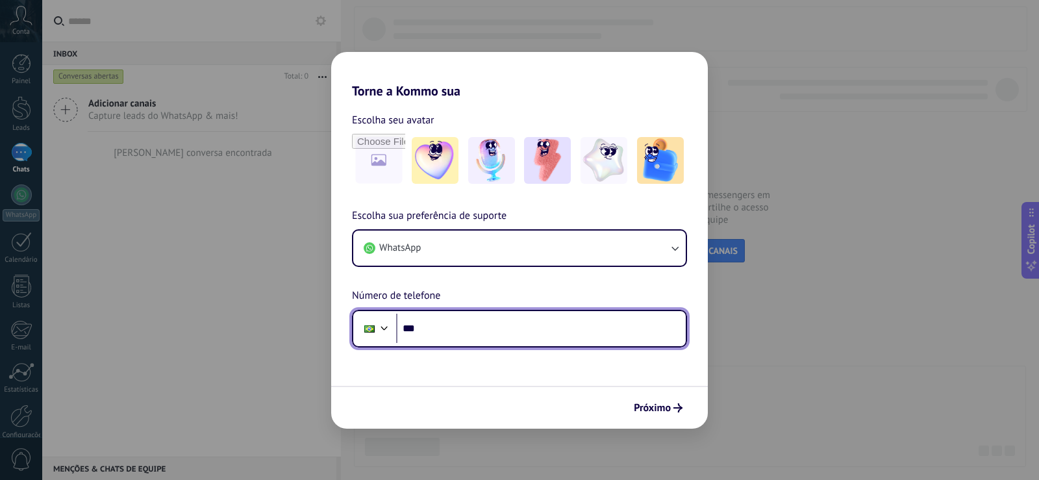 Image resolution: width=1039 pixels, height=480 pixels. I want to click on span: Escolha seu avatar, so click(393, 120).